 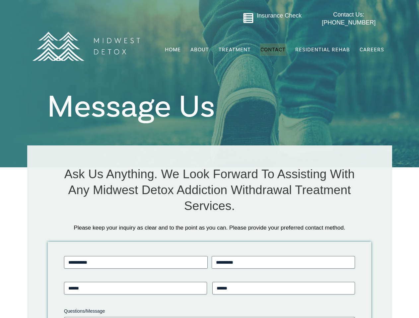 What do you see at coordinates (200, 50) in the screenshot?
I see `a: About` at bounding box center [200, 50].